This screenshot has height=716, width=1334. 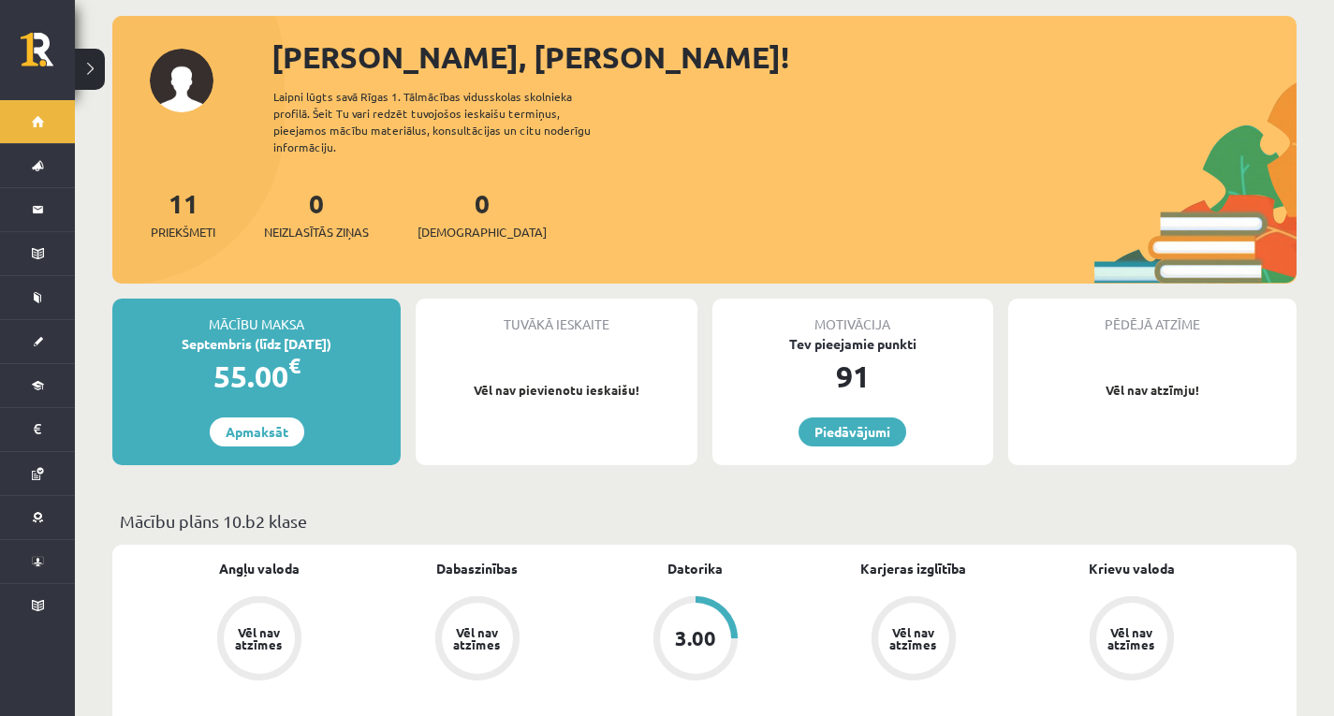 What do you see at coordinates (556, 390) in the screenshot?
I see `p: Vēl nav pievienotu ieskaišu!` at bounding box center [556, 390].